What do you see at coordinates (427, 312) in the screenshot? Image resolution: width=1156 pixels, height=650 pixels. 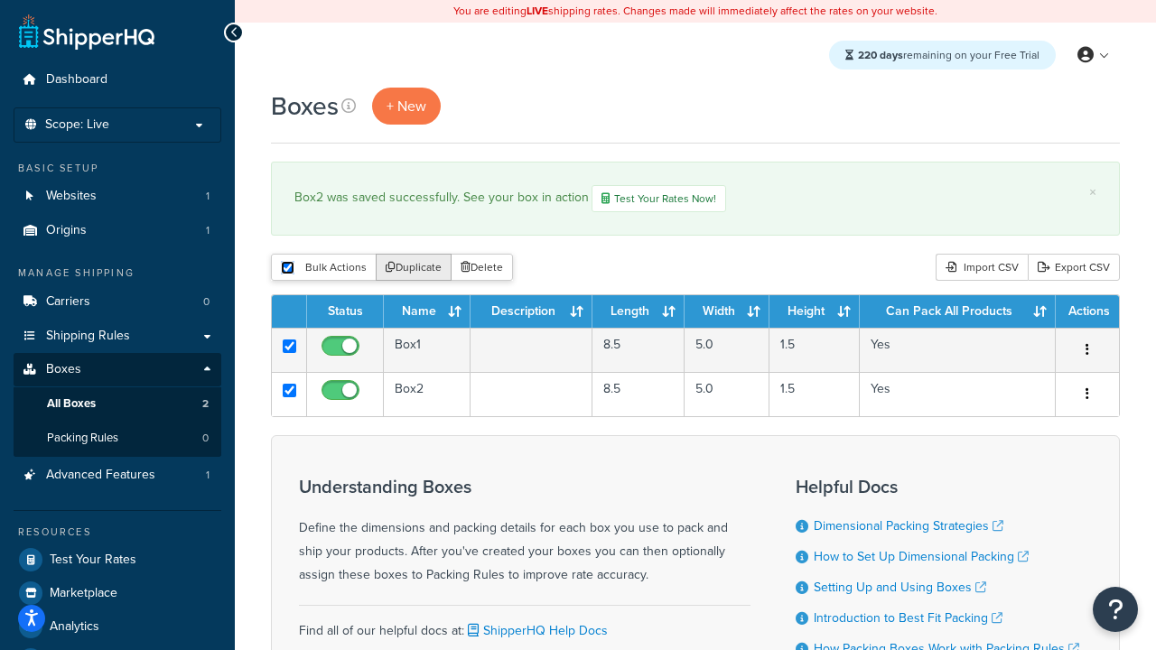 I see `th: Name : activate to sort column ascending` at bounding box center [427, 312].